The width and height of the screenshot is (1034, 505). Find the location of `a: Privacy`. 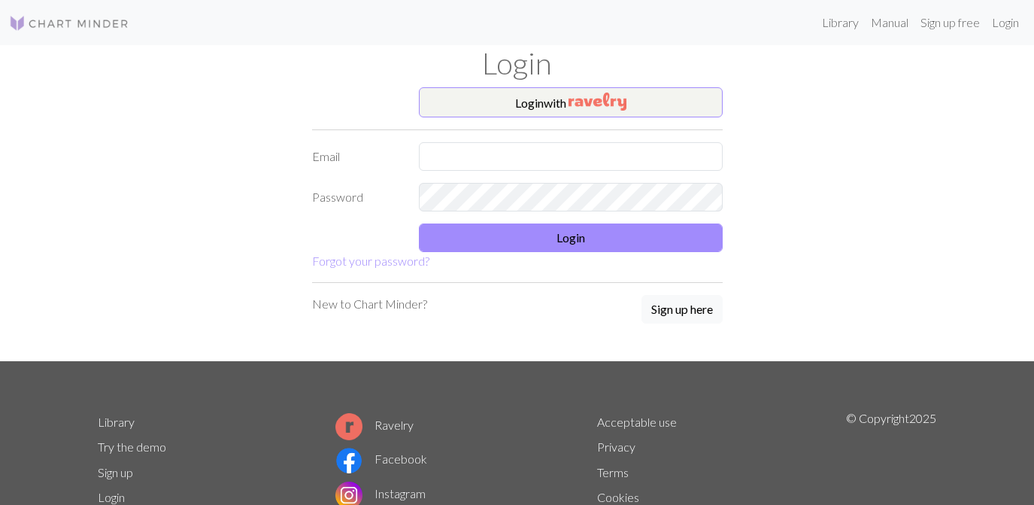

a: Privacy is located at coordinates (616, 446).